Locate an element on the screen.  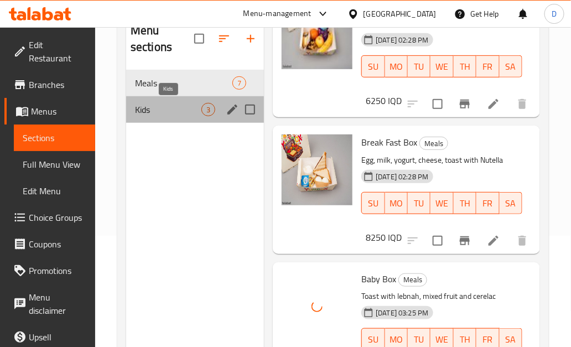
a: Coupons is located at coordinates (50, 244).